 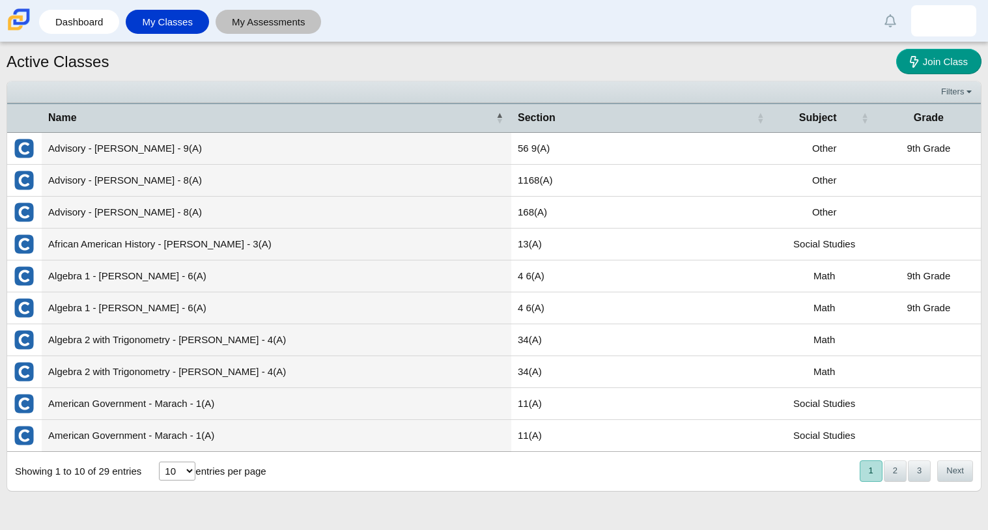 I want to click on img: Carmen School of Science & Technology, so click(x=19, y=20).